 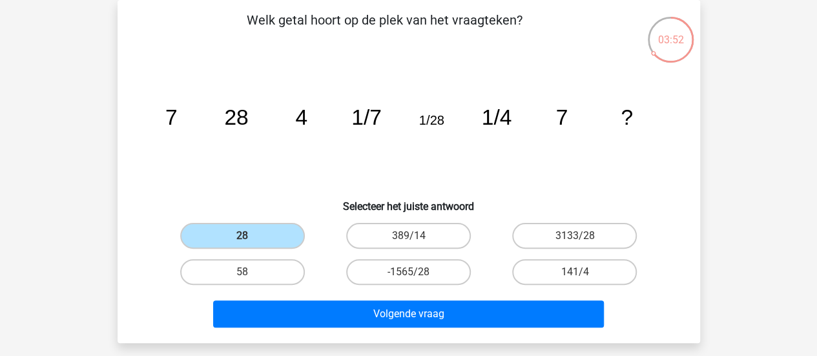 I want to click on tspan: 1/4, so click(x=496, y=117).